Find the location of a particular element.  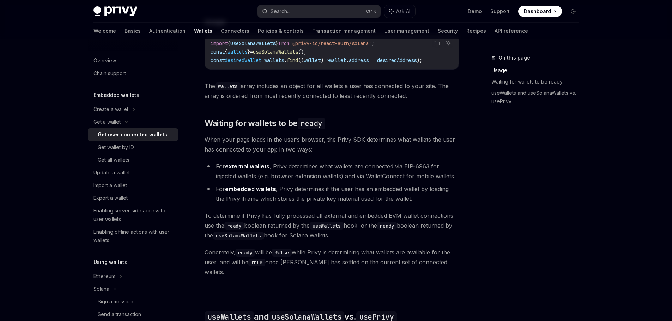

a: Dashboard is located at coordinates (540, 11).